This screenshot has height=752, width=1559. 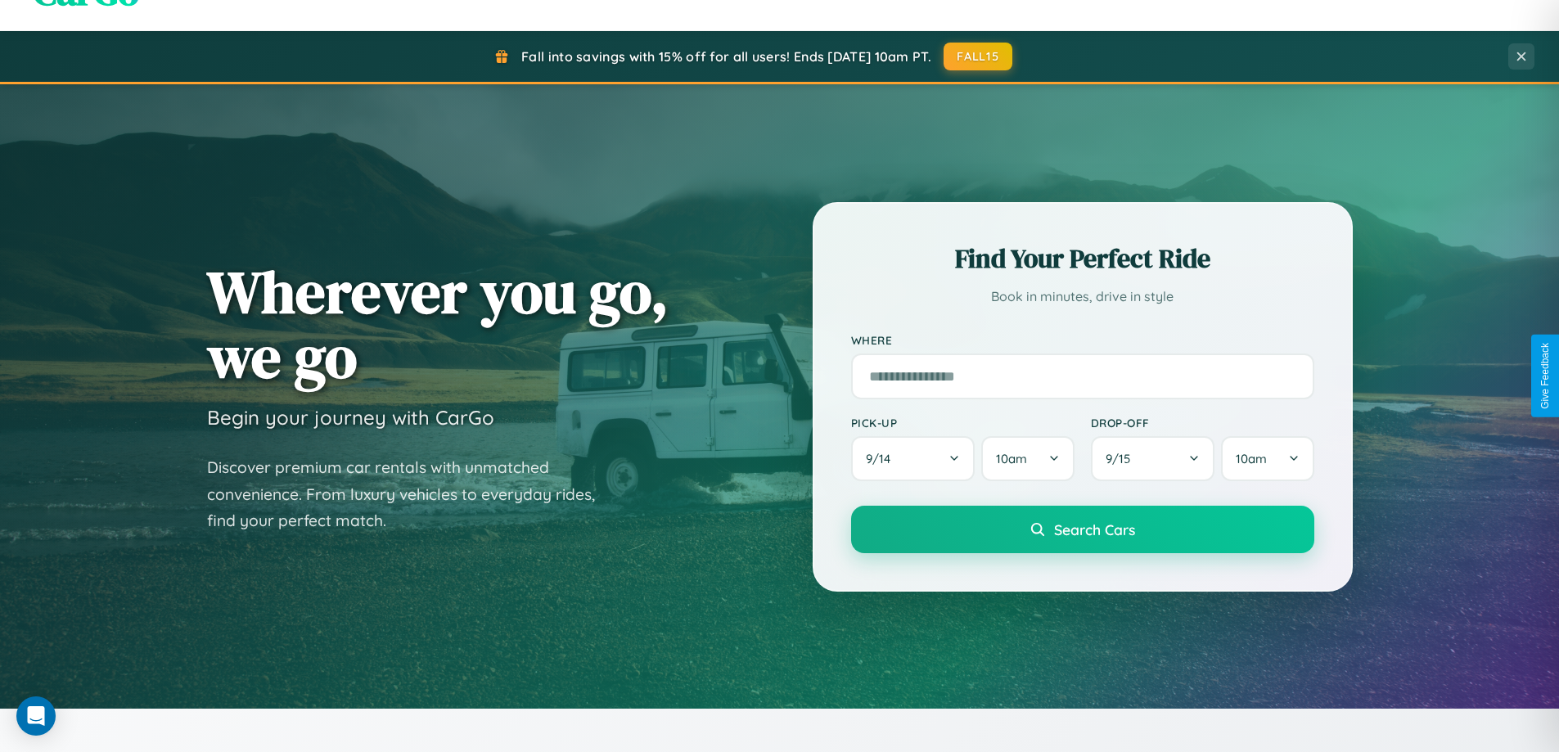 I want to click on button: 9/15, so click(x=1153, y=458).